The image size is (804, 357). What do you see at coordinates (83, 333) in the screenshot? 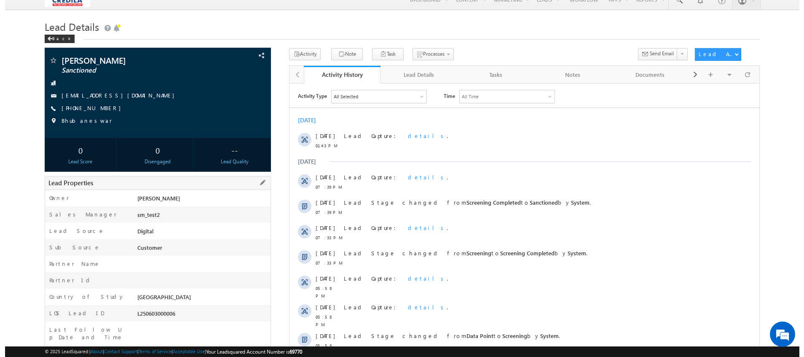
I see `label: Last Follow Up Date and Time` at bounding box center [83, 333].